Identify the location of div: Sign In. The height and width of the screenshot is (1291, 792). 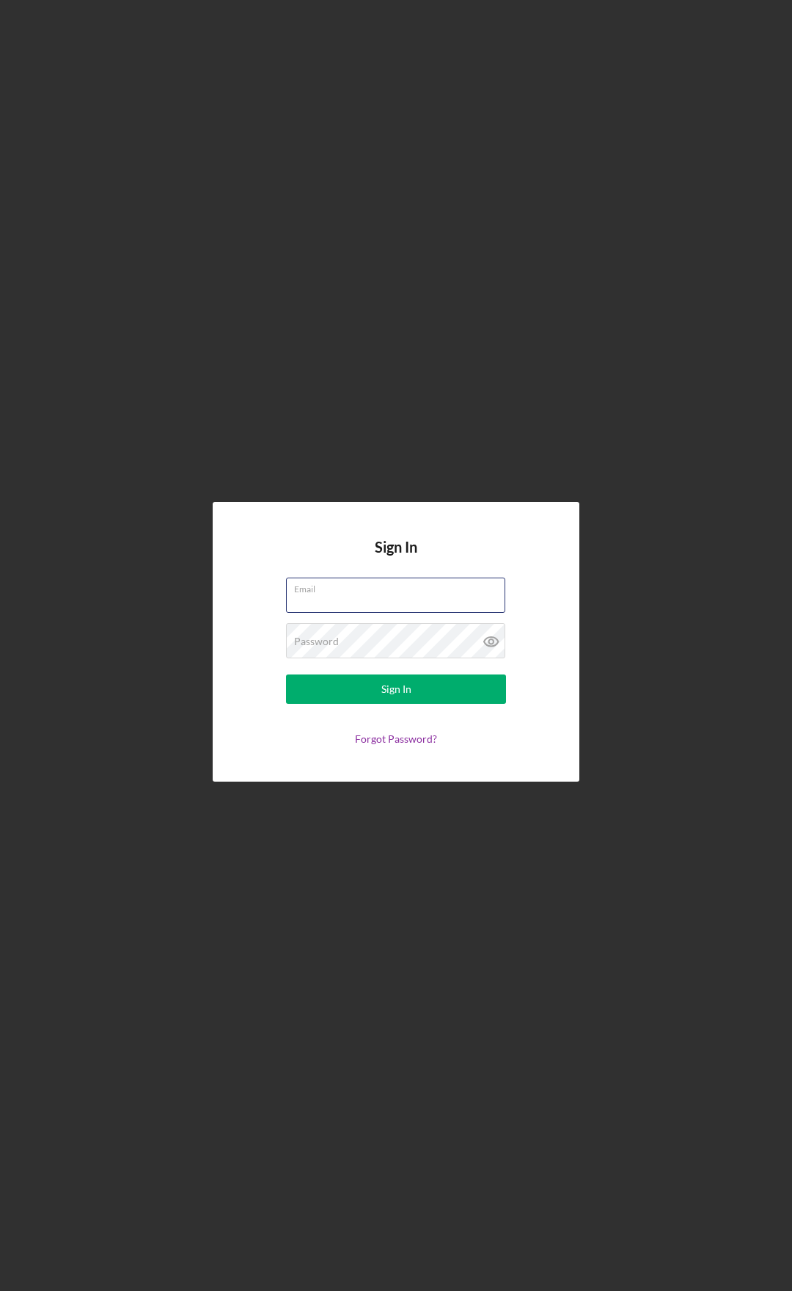
(396, 689).